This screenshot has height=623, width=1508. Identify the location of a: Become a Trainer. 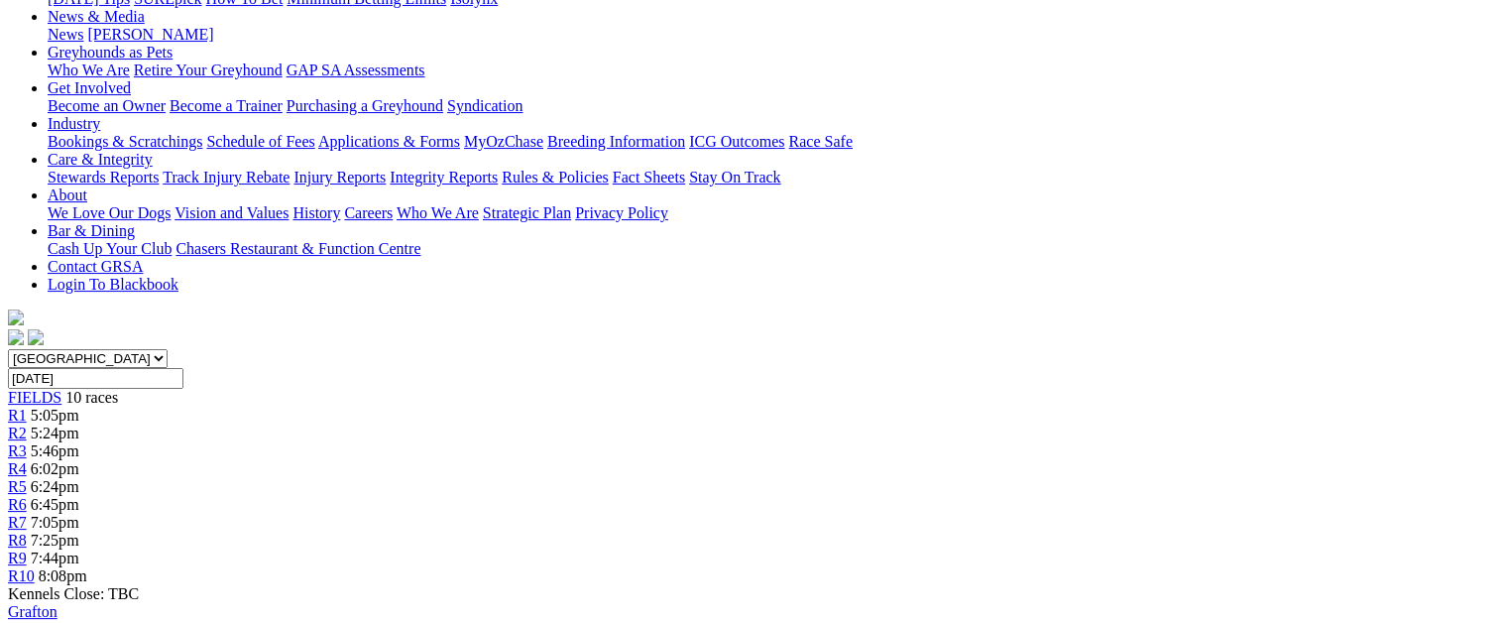
(226, 105).